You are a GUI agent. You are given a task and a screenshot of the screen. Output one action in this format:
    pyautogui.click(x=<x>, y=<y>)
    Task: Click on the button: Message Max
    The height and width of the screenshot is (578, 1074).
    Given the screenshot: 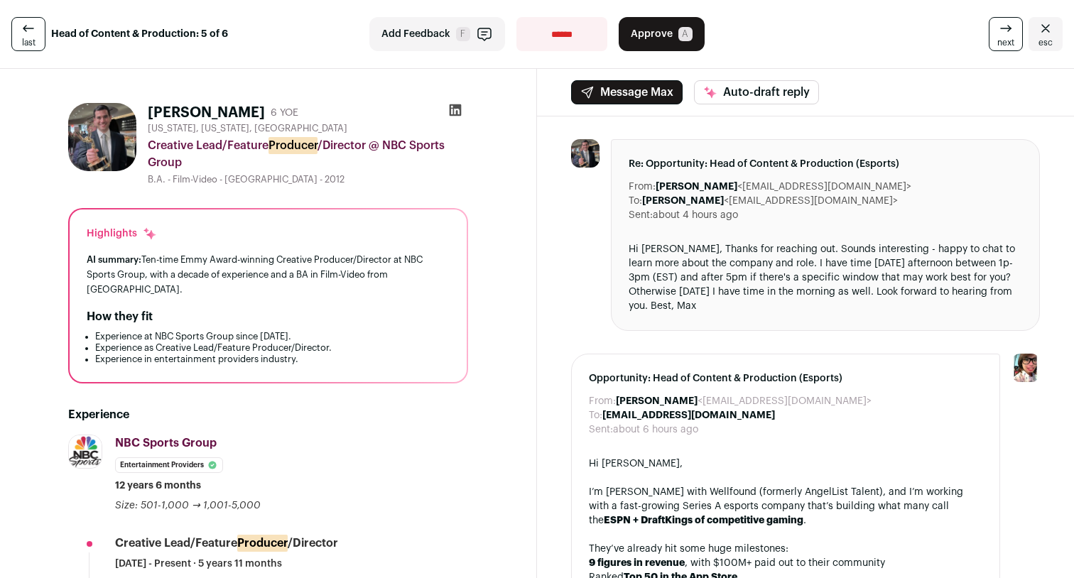 What is the action you would take?
    pyautogui.click(x=626, y=92)
    